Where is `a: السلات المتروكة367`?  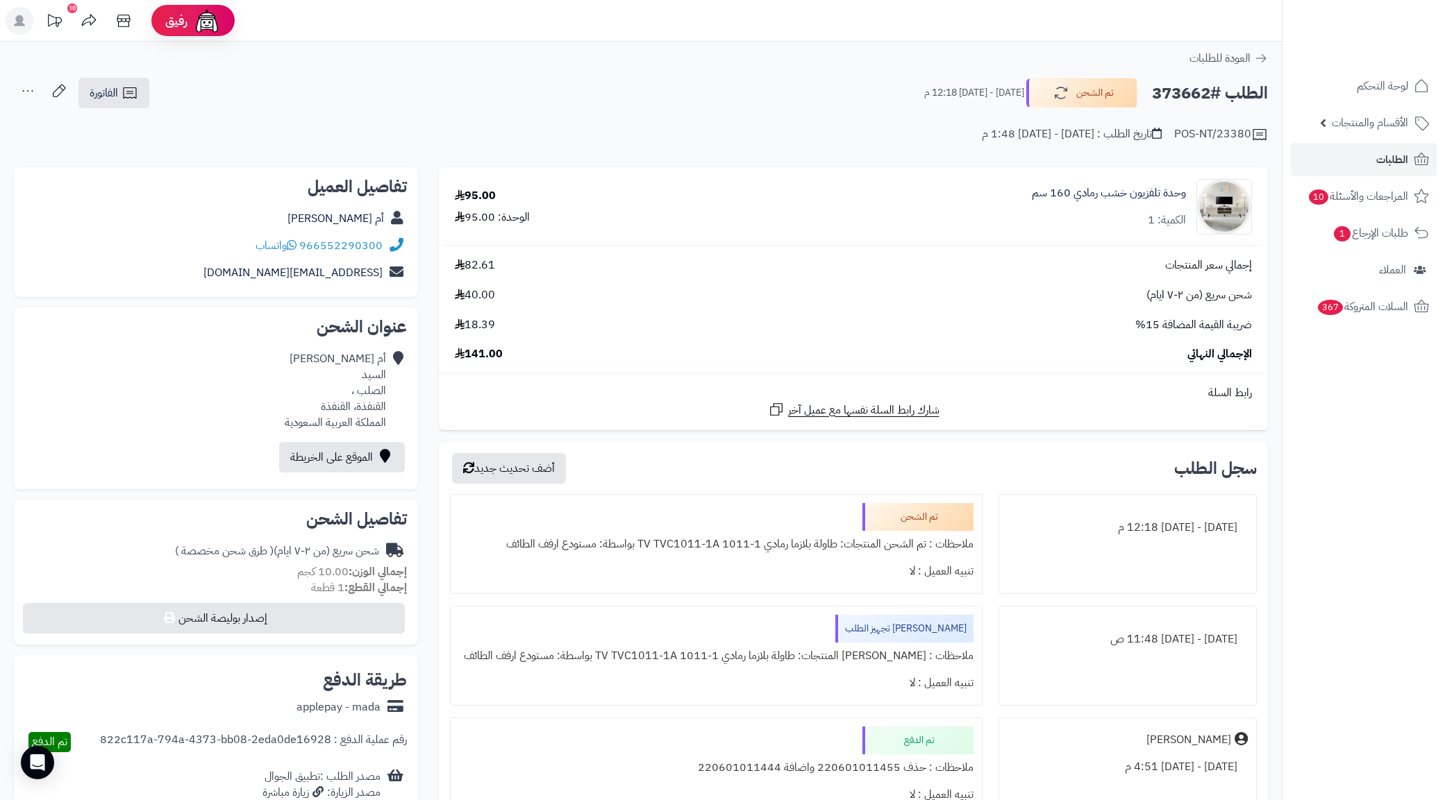
a: السلات المتروكة367 is located at coordinates (1364, 307).